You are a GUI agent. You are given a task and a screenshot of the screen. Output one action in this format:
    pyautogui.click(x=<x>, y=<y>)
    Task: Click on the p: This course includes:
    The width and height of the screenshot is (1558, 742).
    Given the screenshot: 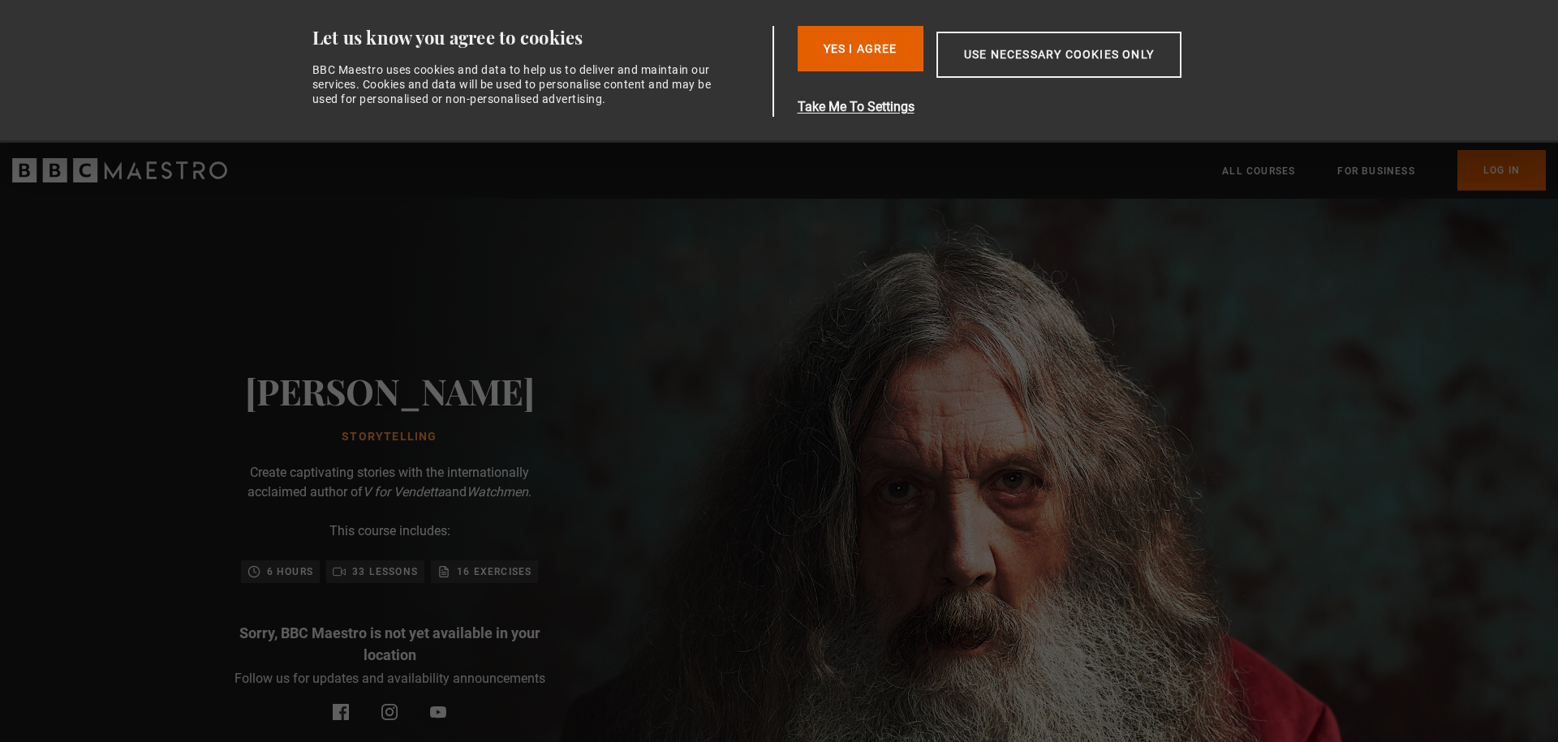 What is the action you would take?
    pyautogui.click(x=389, y=531)
    